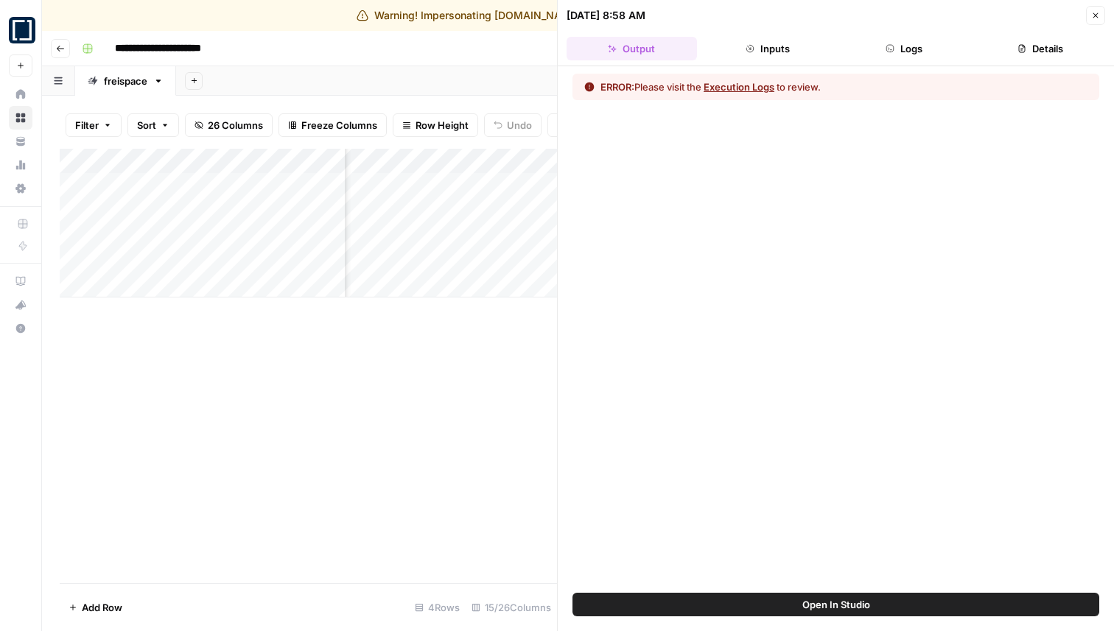 This screenshot has height=631, width=1114. Describe the element at coordinates (125, 81) in the screenshot. I see `a: freispace` at that location.